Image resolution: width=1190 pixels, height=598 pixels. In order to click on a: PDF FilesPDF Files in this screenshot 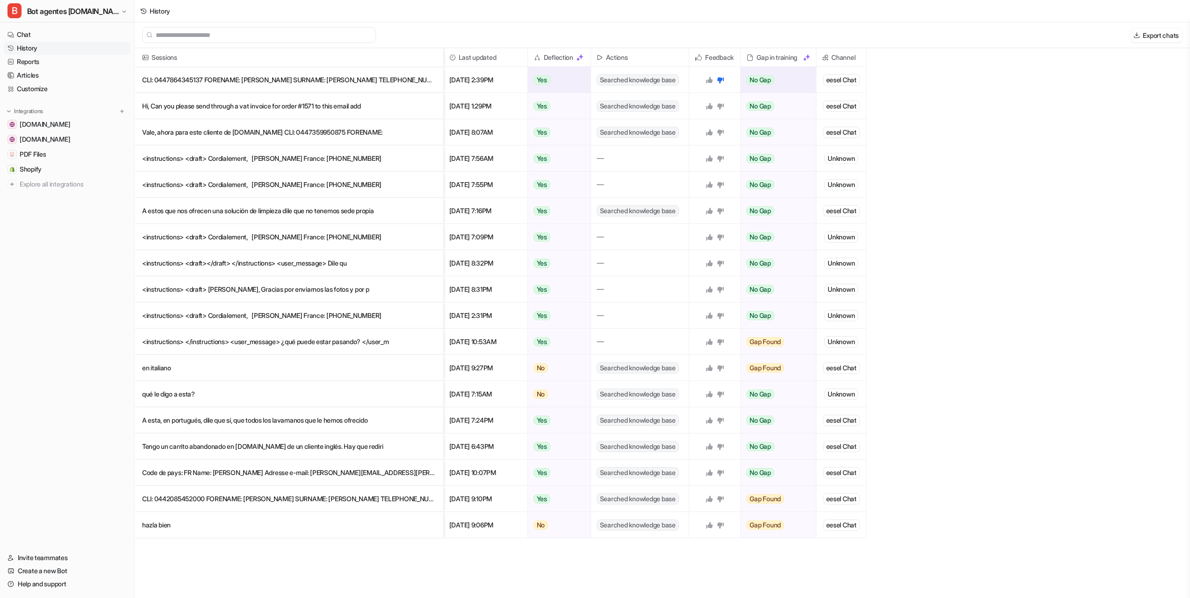, I will do `click(67, 154)`.